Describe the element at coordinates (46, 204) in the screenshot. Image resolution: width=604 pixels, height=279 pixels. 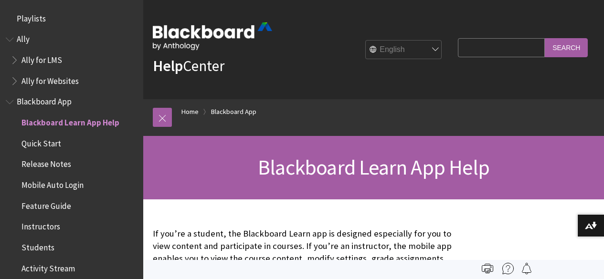
I see `span: Feature Guide` at that location.